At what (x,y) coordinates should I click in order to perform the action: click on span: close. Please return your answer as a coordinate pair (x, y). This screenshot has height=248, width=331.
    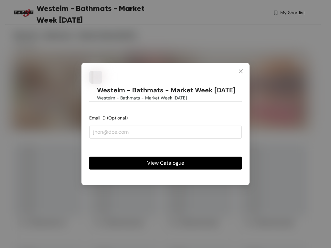
    Looking at the image, I should click on (241, 71).